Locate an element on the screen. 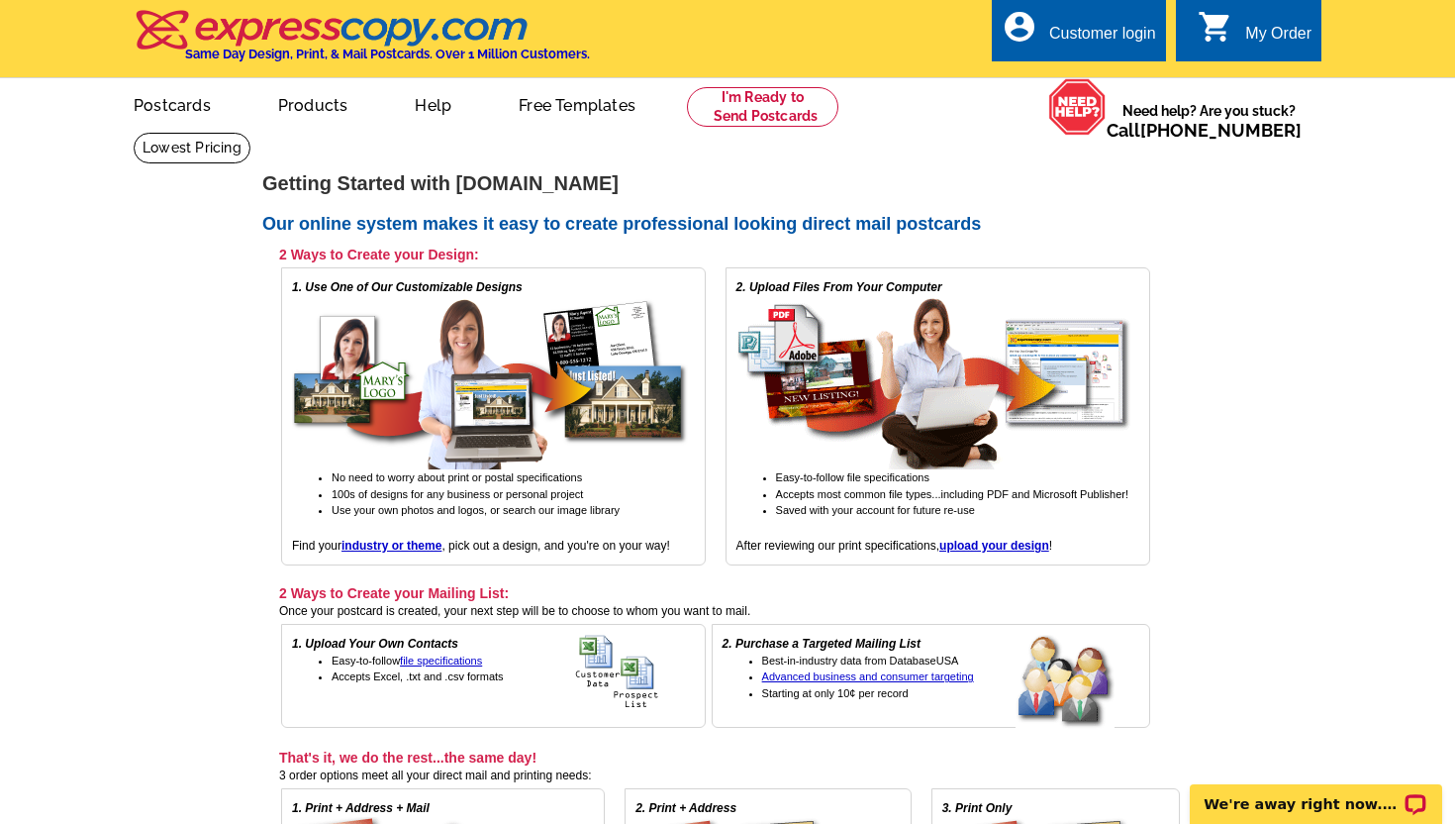  span: After reviewing our print specifications, ! is located at coordinates (894, 545).